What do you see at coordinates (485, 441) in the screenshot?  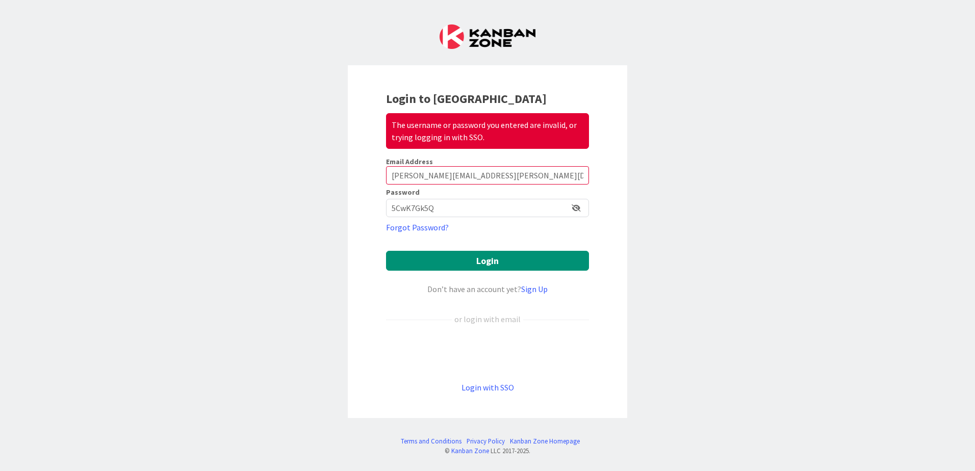 I see `a: Privacy Policy` at bounding box center [485, 441].